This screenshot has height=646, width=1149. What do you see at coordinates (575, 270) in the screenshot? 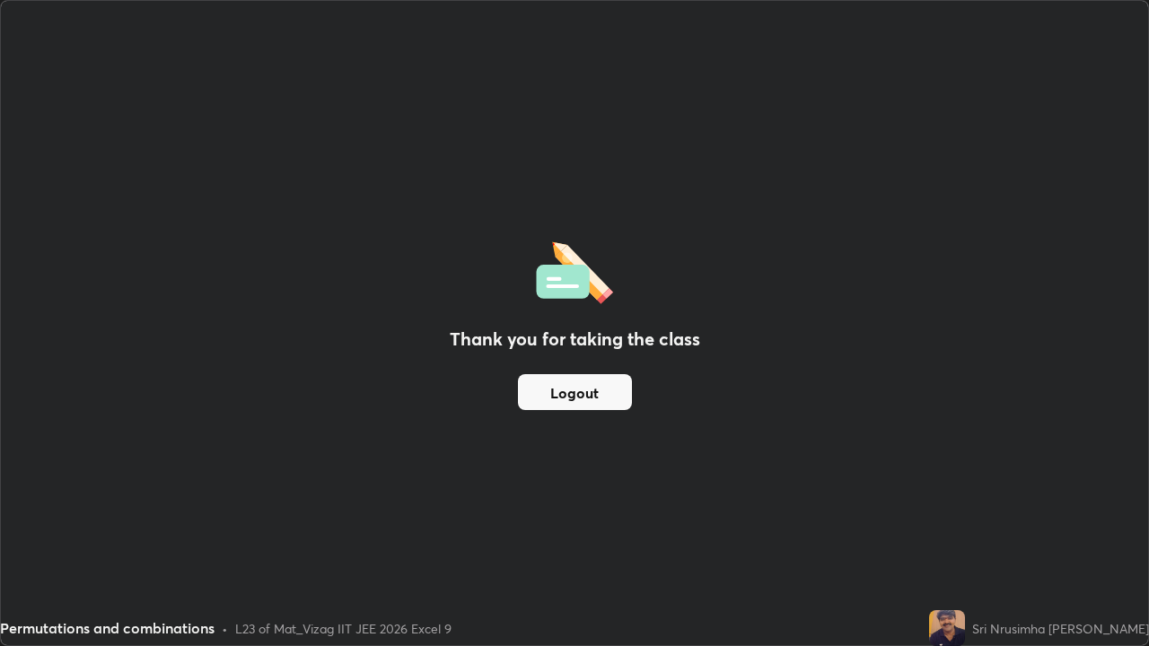
I see `img: offlineFeedback.1438e8b3.svg` at bounding box center [575, 270].